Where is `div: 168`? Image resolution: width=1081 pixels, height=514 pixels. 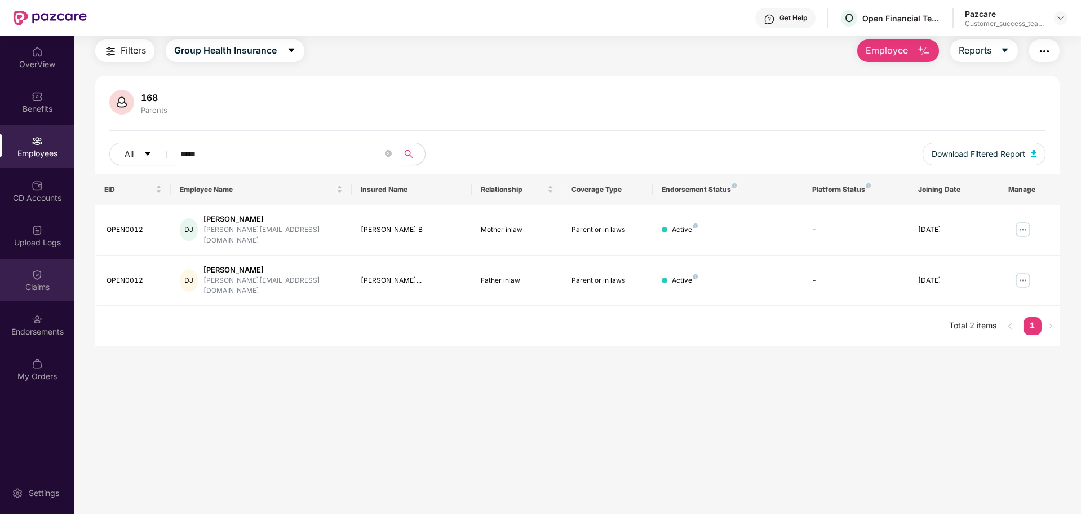 div: 168 is located at coordinates (154, 98).